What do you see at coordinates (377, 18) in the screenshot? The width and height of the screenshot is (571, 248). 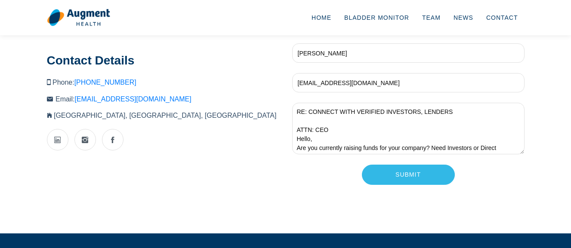 I see `a: Bladder Monitor` at bounding box center [377, 18].